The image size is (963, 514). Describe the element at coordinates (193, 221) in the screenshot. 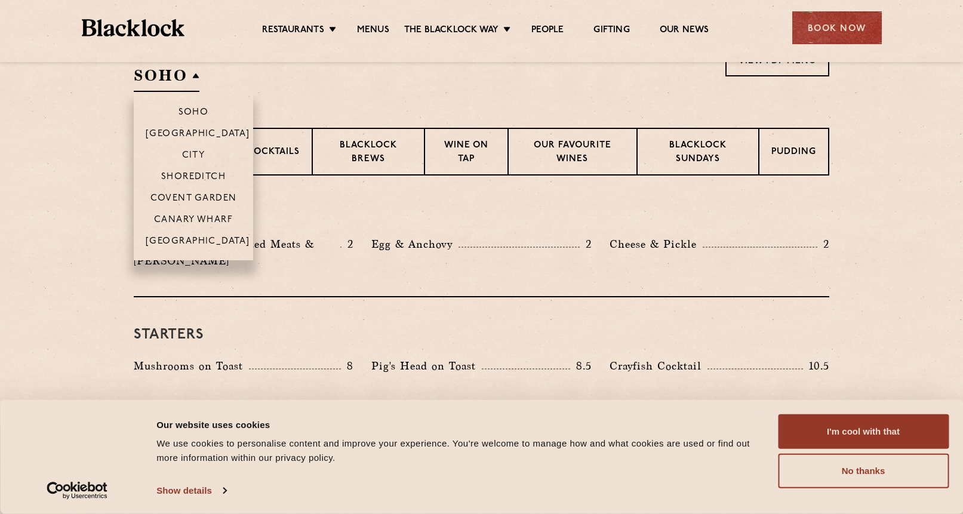

I see `p: Canary Wharf` at that location.